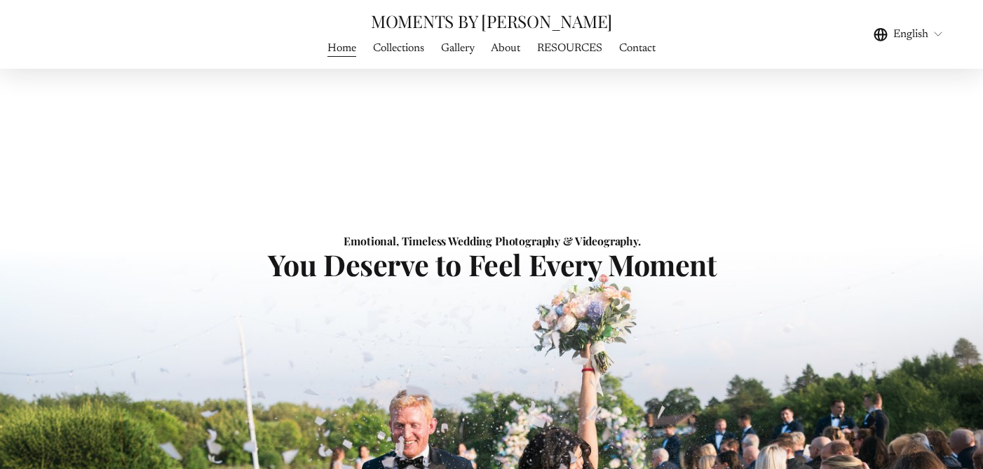  Describe the element at coordinates (637, 48) in the screenshot. I see `a: Contact` at that location.